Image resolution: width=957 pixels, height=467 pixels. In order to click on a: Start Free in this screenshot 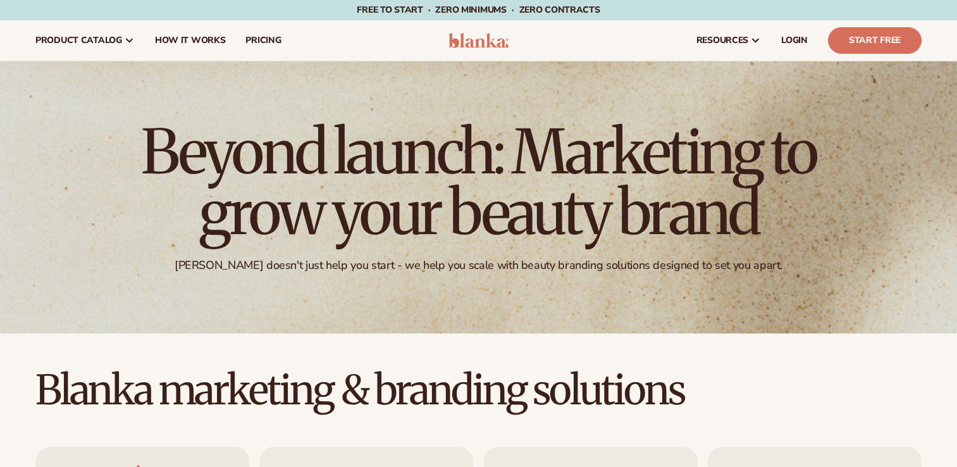, I will do `click(875, 40)`.